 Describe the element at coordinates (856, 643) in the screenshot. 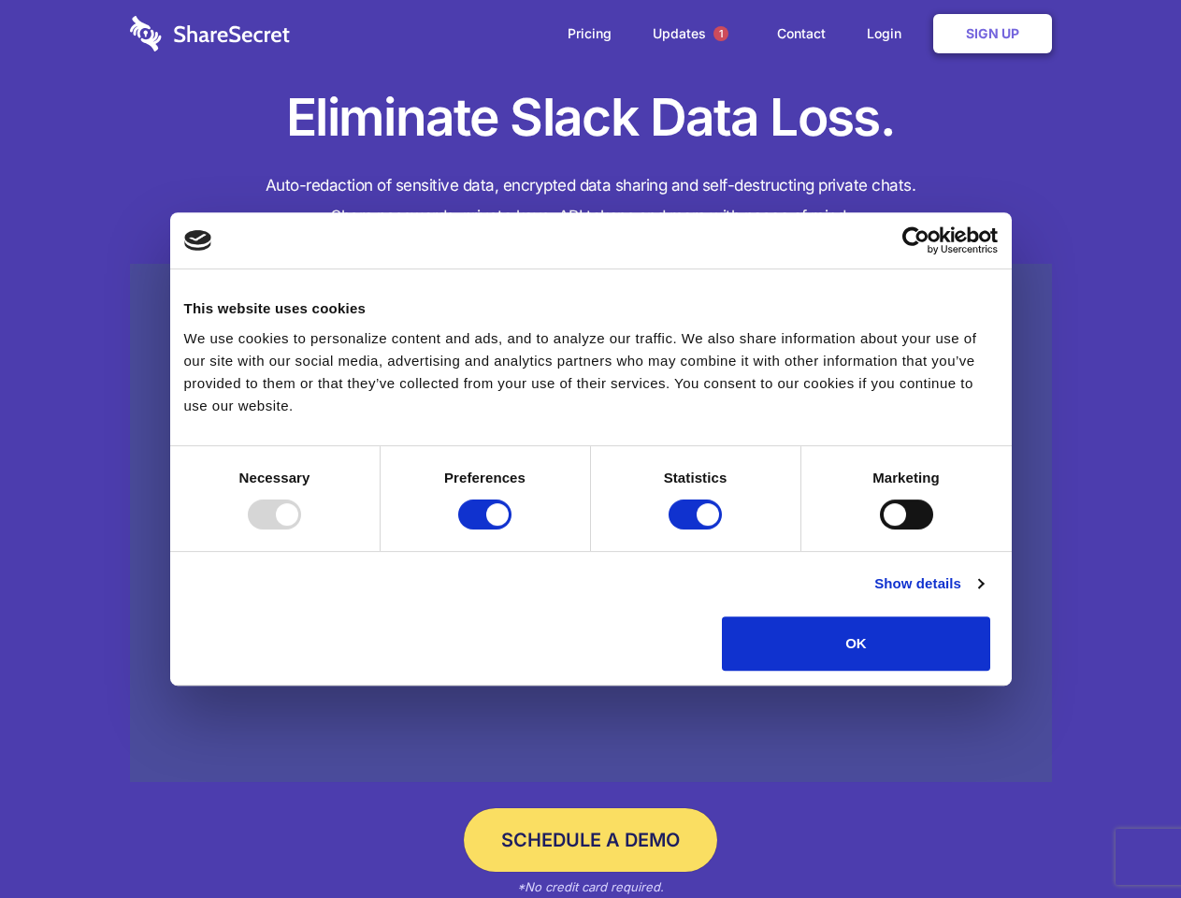

I see `button: OK` at that location.